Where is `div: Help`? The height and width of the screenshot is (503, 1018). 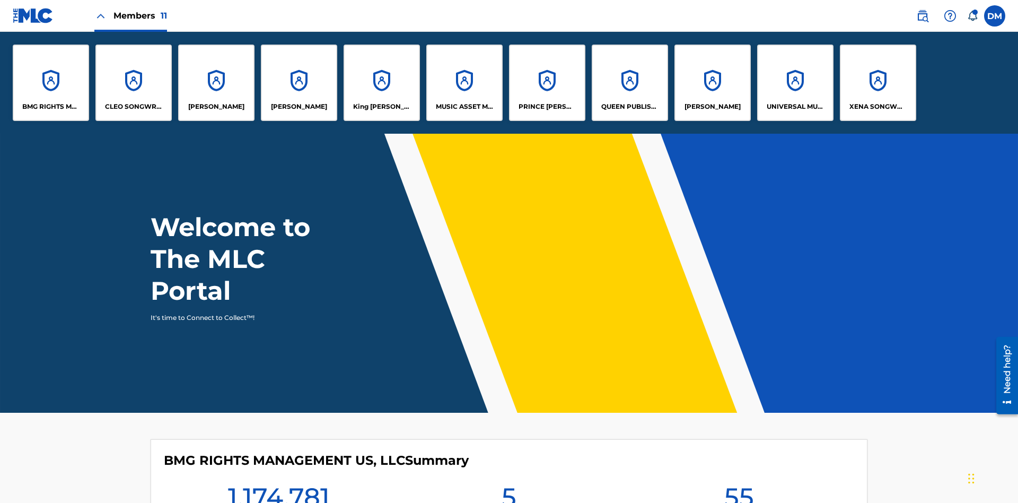 div: Help is located at coordinates (951, 16).